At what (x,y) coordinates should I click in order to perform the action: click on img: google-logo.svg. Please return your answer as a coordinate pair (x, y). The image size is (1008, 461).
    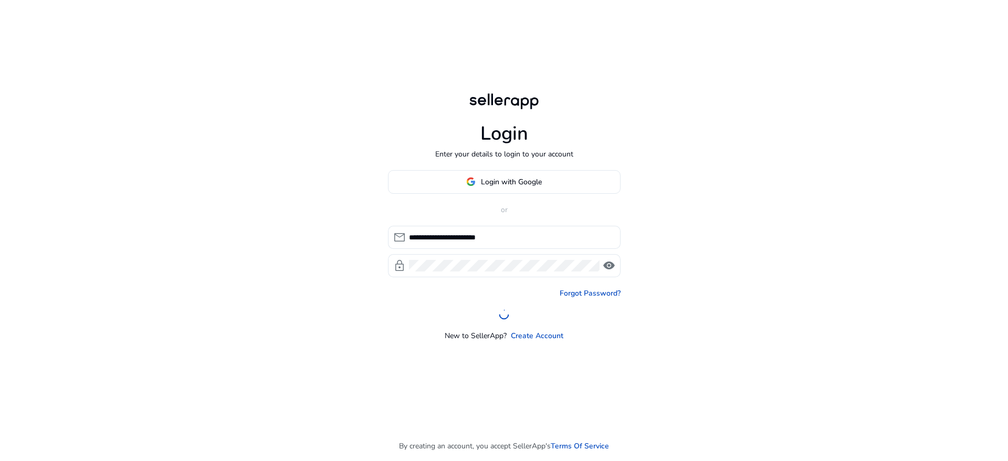
    Looking at the image, I should click on (471, 182).